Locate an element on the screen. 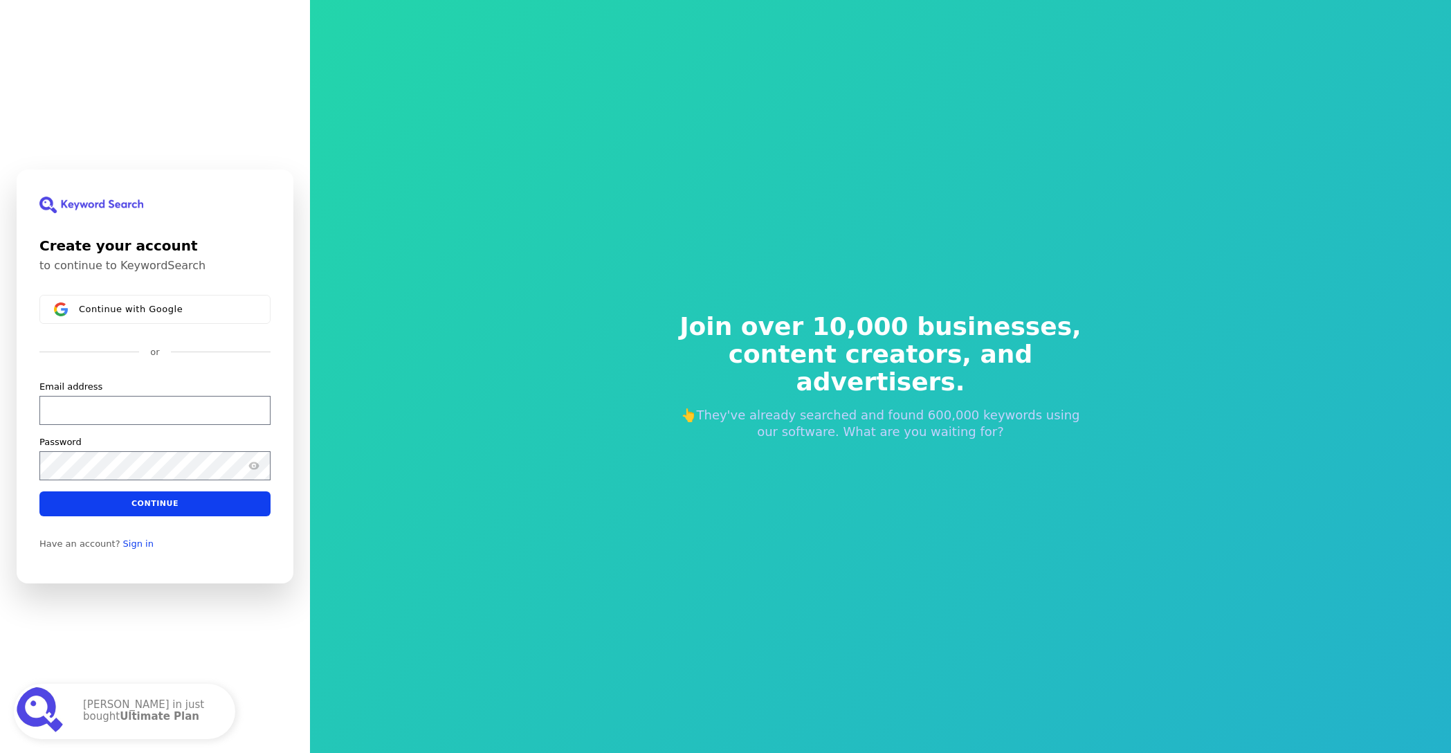 The image size is (1451, 753). h1: Create your account is located at coordinates (155, 246).